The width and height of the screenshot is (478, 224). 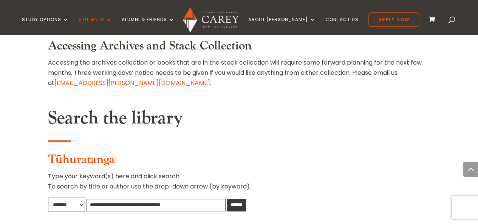 I want to click on a: Study Options, so click(x=45, y=26).